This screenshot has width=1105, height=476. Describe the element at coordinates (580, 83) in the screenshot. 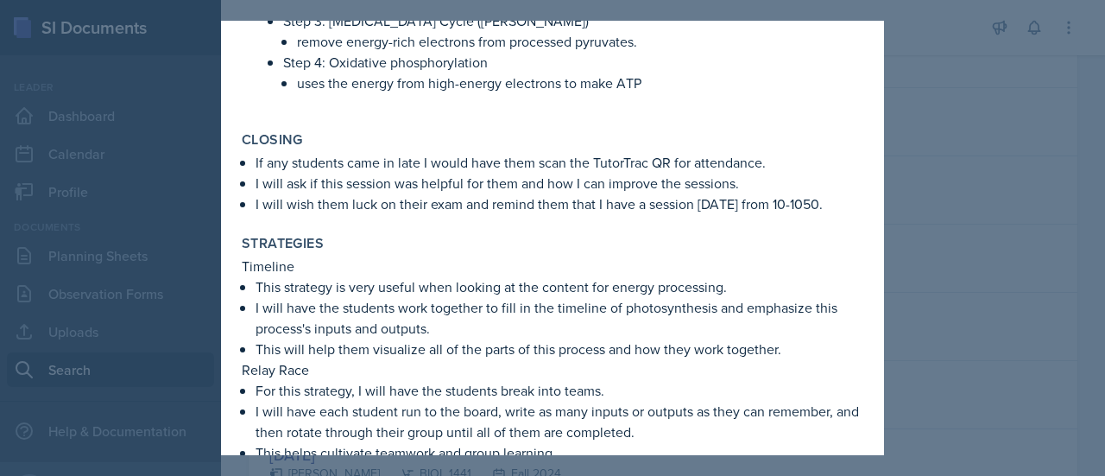

I see `p: uses the energy from high-energy electrons to make ATP` at that location.